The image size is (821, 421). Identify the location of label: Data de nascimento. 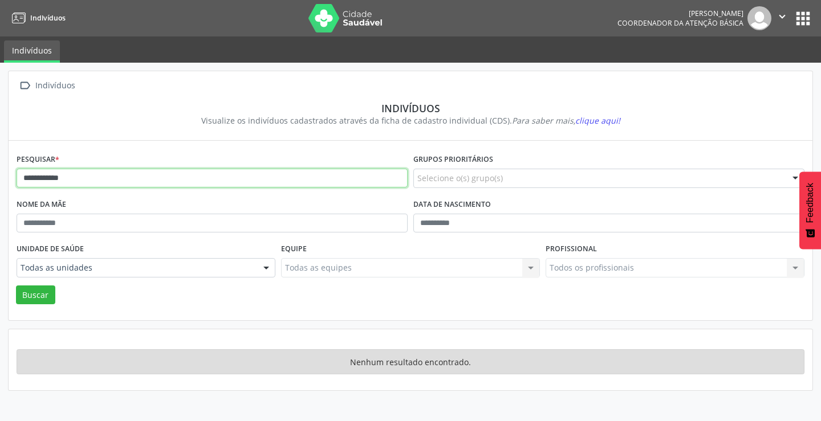
(452, 205).